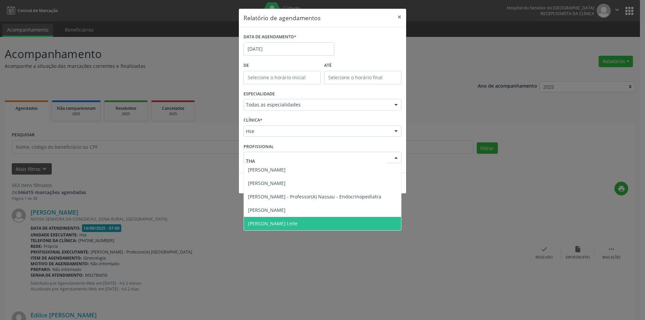 The image size is (645, 320). What do you see at coordinates (317, 131) in the screenshot?
I see `span: Hse` at bounding box center [317, 131].